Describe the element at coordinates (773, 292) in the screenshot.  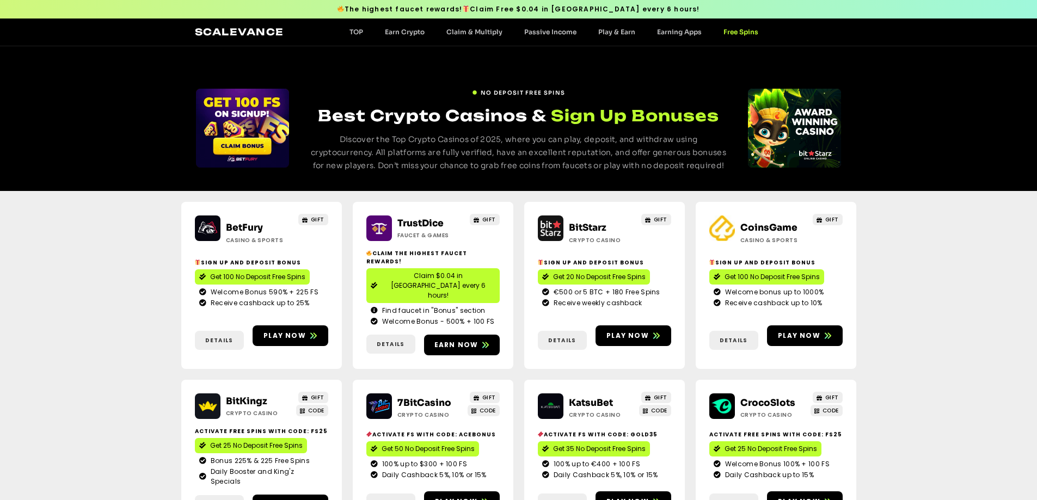
I see `span: Welcome bonus up to 1000%` at that location.